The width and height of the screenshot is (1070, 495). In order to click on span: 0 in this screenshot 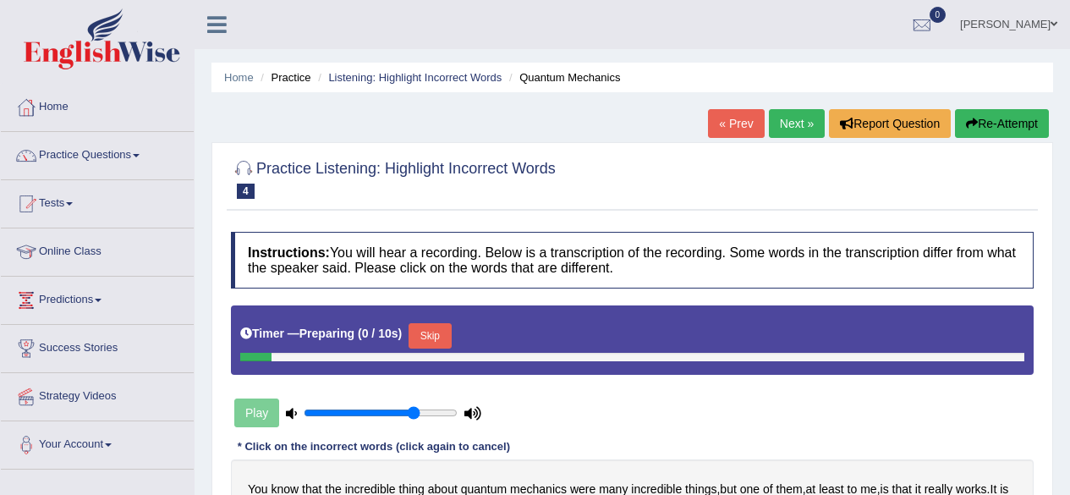, I will do `click(938, 14)`.